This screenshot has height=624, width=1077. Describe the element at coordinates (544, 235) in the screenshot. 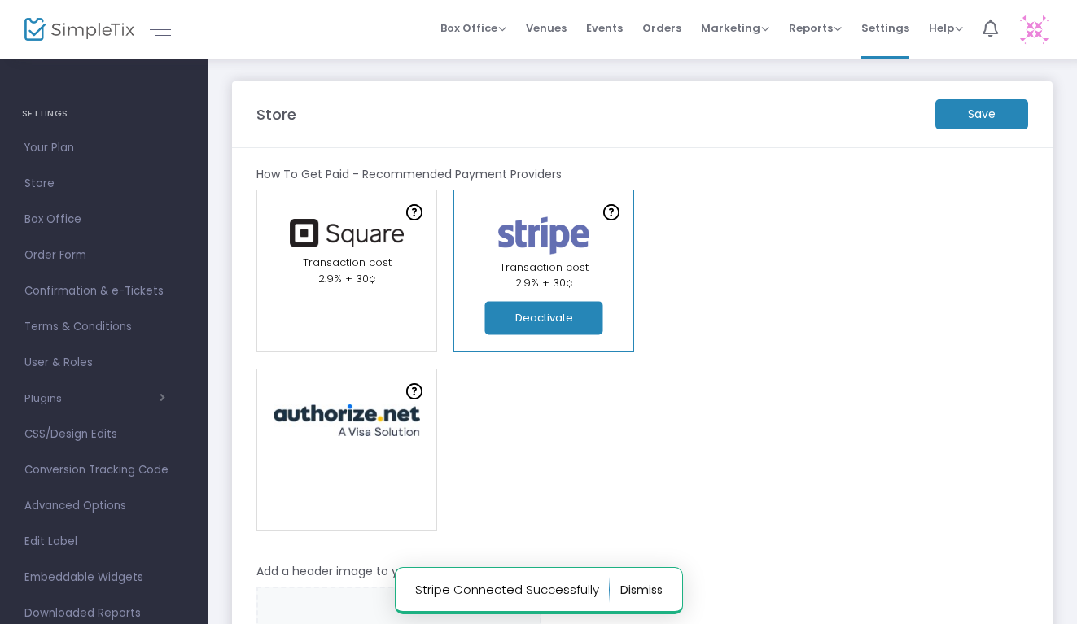

I see `img: stripe.png` at that location.